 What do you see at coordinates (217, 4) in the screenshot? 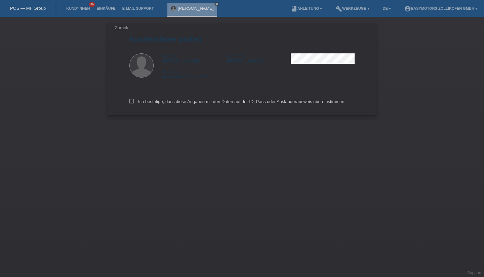
I see `i: close` at bounding box center [217, 4].